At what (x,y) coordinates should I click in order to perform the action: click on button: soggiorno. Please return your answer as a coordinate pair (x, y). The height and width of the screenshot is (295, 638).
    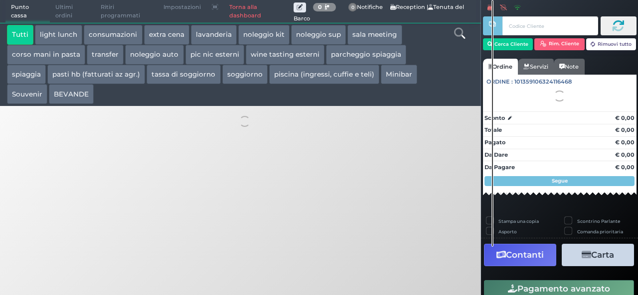
    Looking at the image, I should click on (245, 75).